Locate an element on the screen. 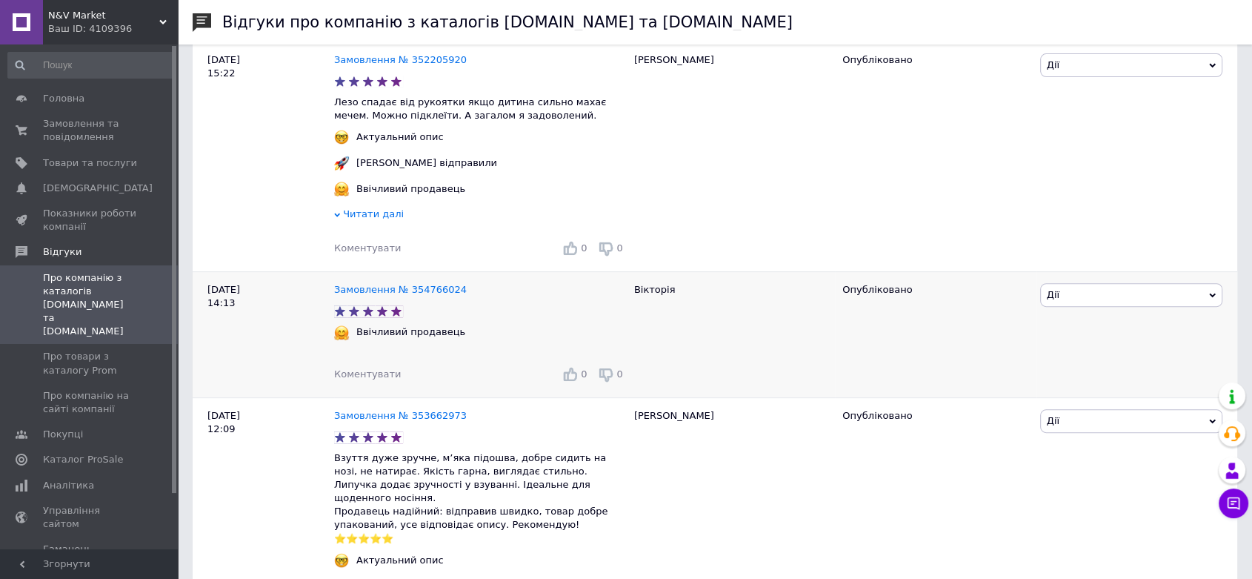 The width and height of the screenshot is (1252, 579). p: Лезо спадає від рукоятки якщо дитина сильно махає мечем. Можно підклеїти. А загалом я задоволений. is located at coordinates (480, 109).